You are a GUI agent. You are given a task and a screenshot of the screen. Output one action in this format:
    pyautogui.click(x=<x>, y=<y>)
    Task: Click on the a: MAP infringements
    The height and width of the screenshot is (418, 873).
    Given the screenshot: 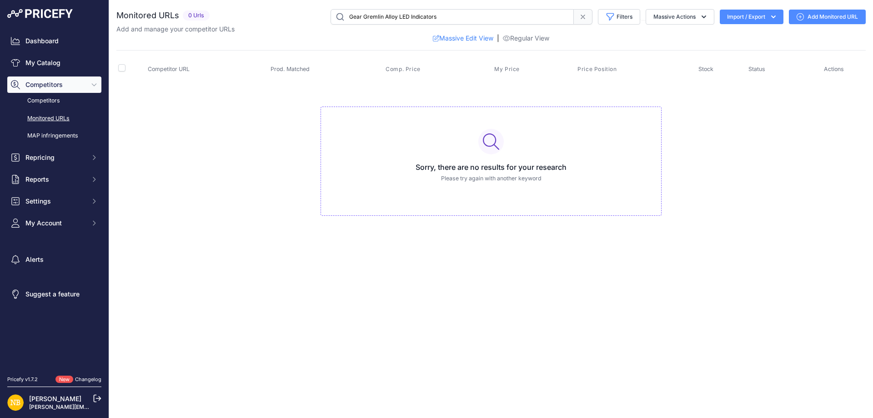 What is the action you would take?
    pyautogui.click(x=54, y=136)
    